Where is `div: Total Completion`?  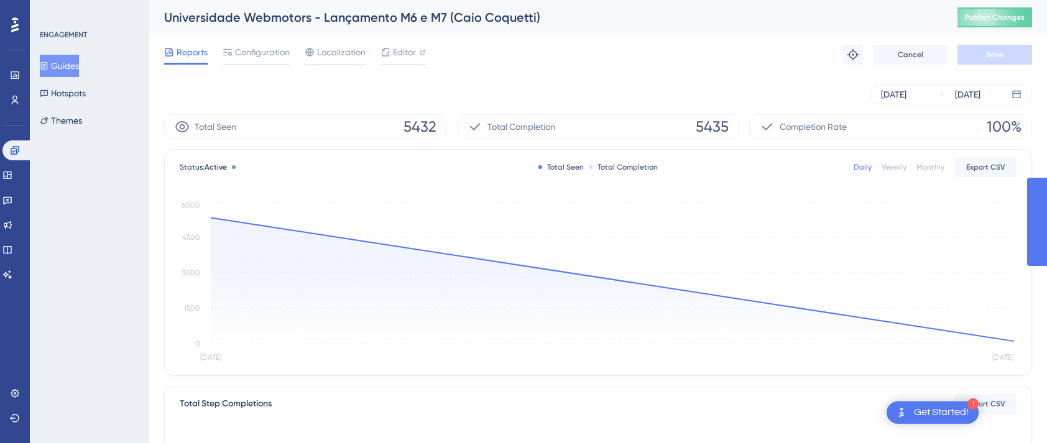 div: Total Completion is located at coordinates (623, 167).